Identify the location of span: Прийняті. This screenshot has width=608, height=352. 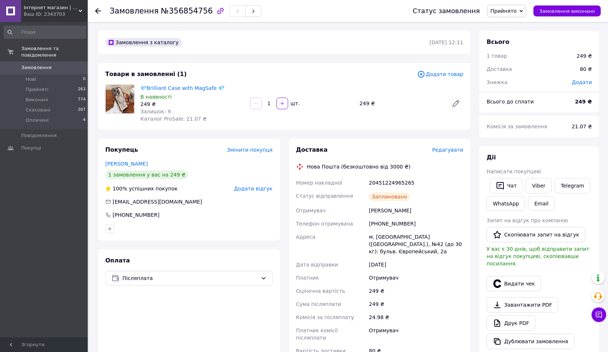
(37, 90).